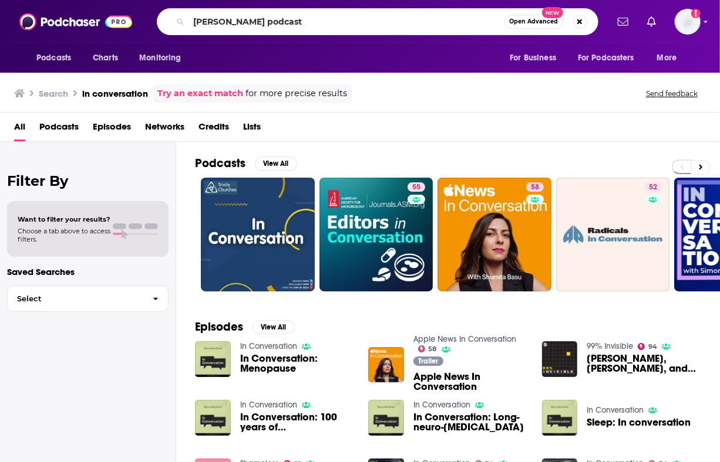 Image resolution: width=720 pixels, height=462 pixels. Describe the element at coordinates (470, 382) in the screenshot. I see `span: Apple News In Conversation` at that location.